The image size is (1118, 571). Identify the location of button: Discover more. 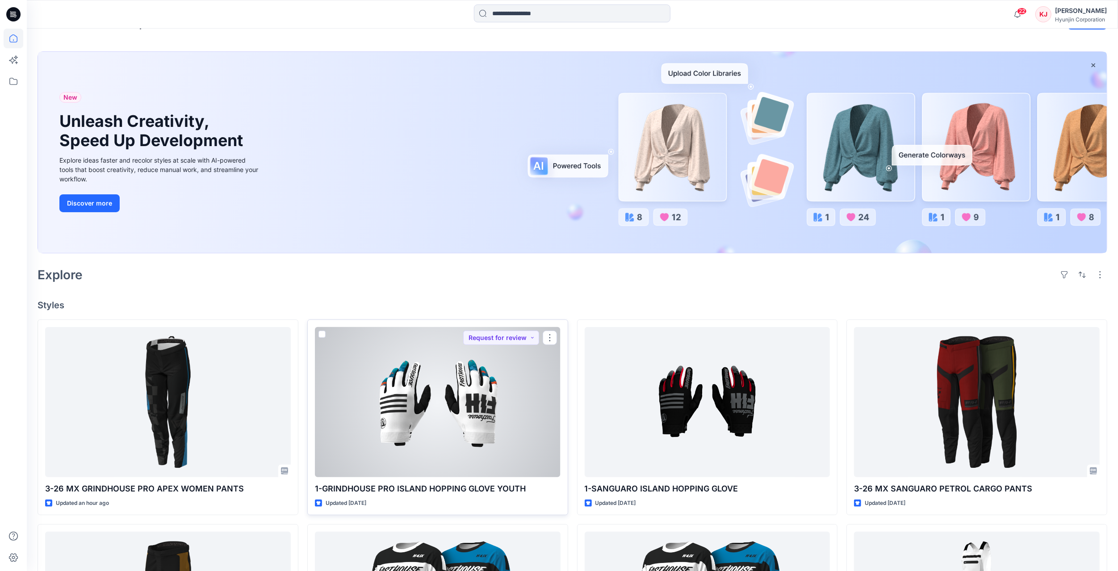
(89, 203).